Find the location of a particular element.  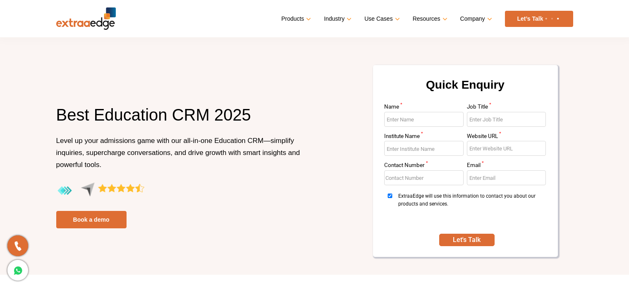

a: Products is located at coordinates (295, 19).